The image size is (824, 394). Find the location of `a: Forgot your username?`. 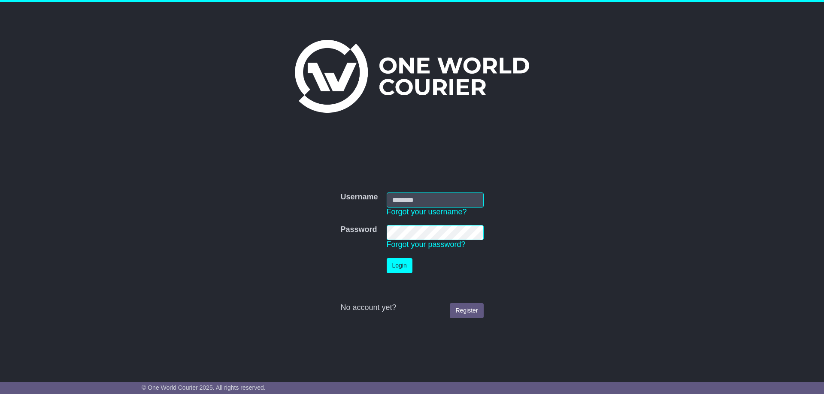

a: Forgot your username? is located at coordinates (427, 212).